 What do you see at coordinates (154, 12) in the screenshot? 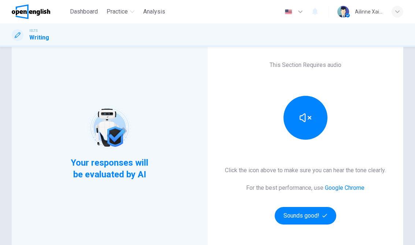
I see `button: Analysis` at bounding box center [154, 12].